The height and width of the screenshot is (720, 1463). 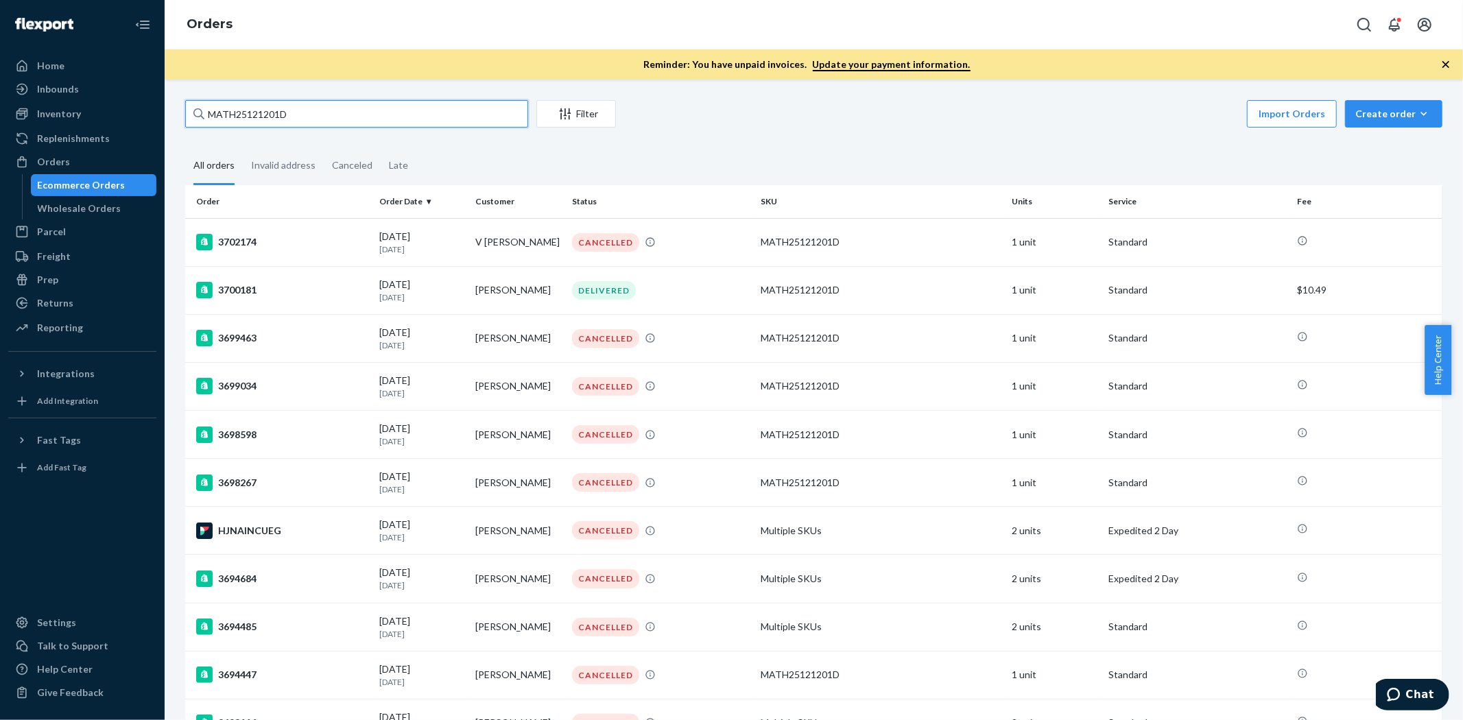 What do you see at coordinates (82, 114) in the screenshot?
I see `a: Inventory` at bounding box center [82, 114].